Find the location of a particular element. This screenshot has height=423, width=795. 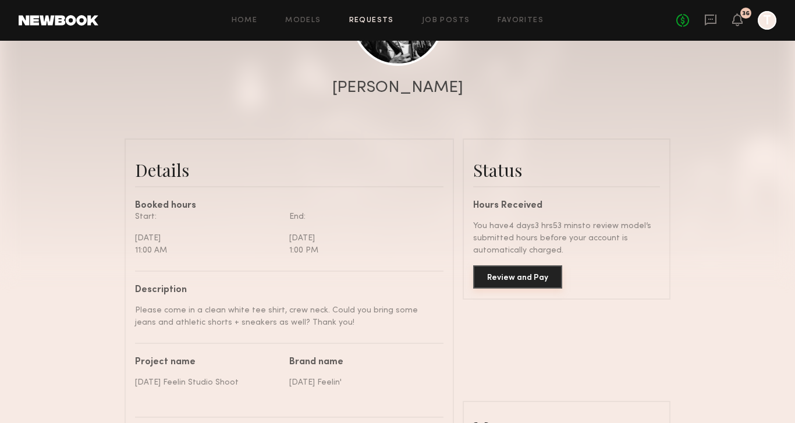

div: Brand name is located at coordinates (362, 363).